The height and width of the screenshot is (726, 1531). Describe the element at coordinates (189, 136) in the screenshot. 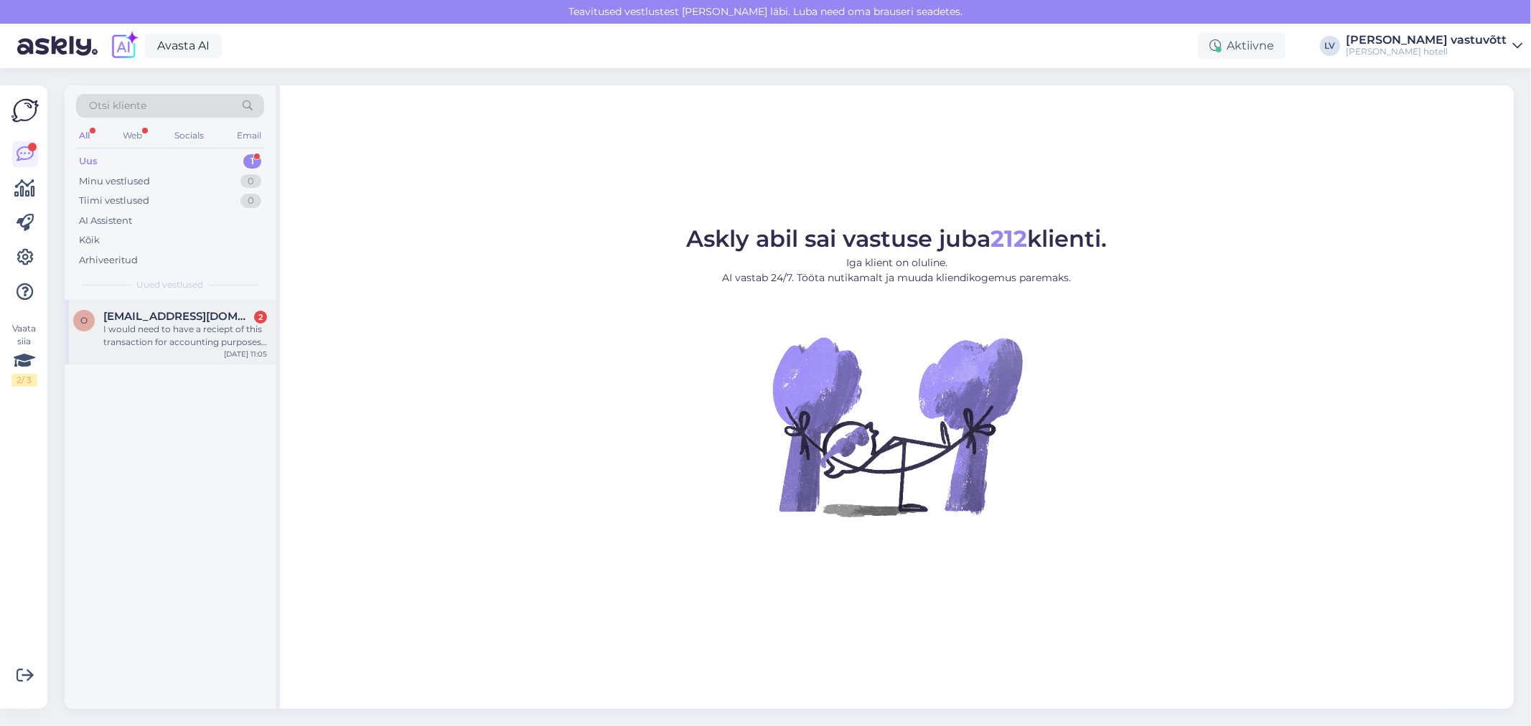

I see `div: Socials` at that location.